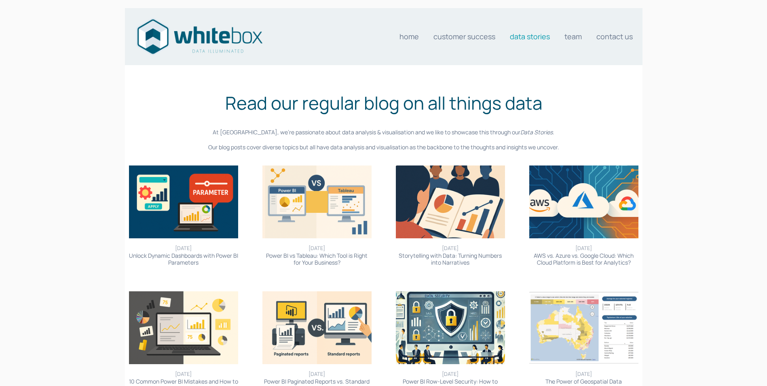 This screenshot has height=386, width=767. What do you see at coordinates (530, 36) in the screenshot?
I see `a: Data stories` at bounding box center [530, 36].